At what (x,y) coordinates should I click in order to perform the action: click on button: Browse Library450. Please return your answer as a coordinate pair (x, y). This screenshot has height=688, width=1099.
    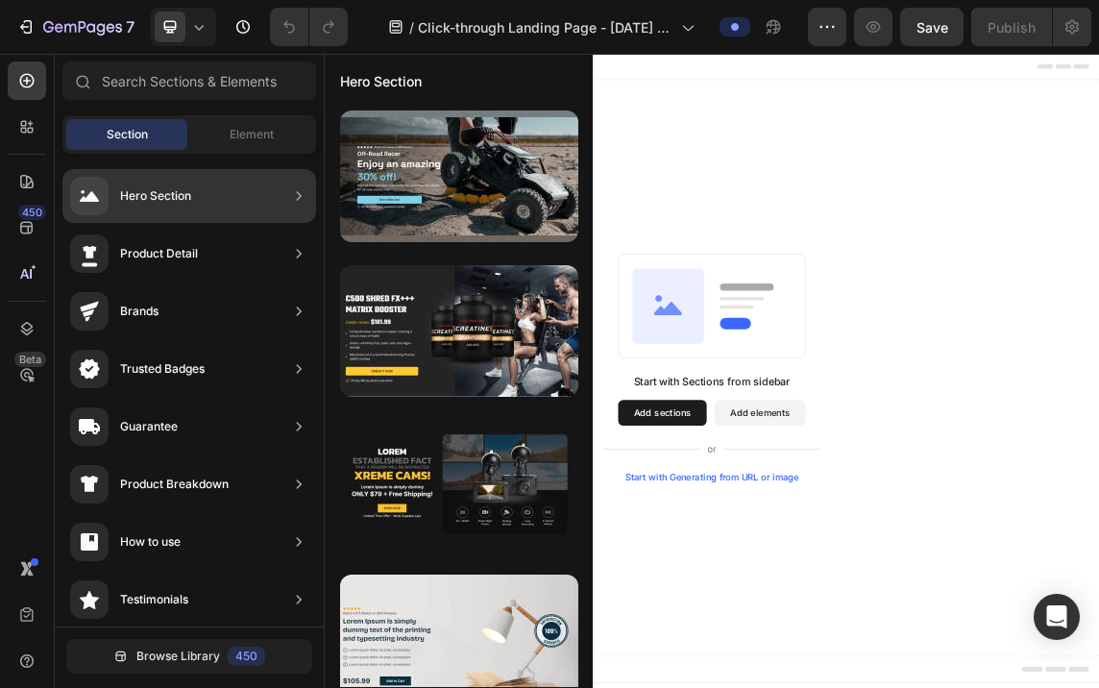
    Looking at the image, I should click on (189, 656).